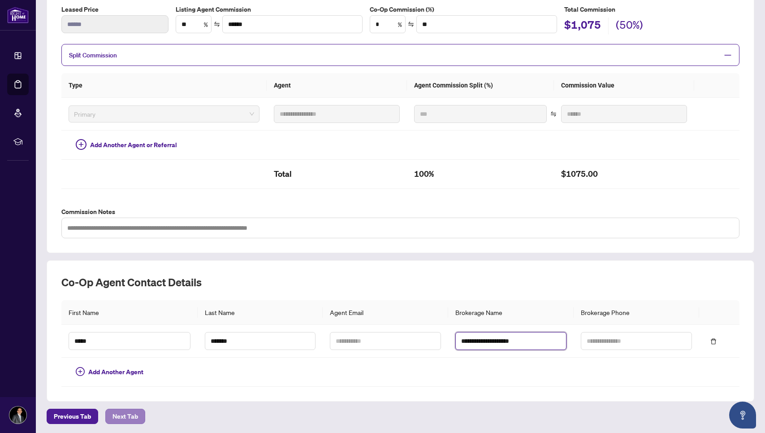 This screenshot has width=765, height=433. Describe the element at coordinates (481, 85) in the screenshot. I see `th: Agent Commission Split (%)` at that location.